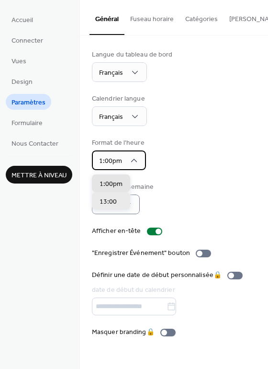 The width and height of the screenshot is (268, 369). What do you see at coordinates (19, 61) in the screenshot?
I see `span: Vues` at bounding box center [19, 61].